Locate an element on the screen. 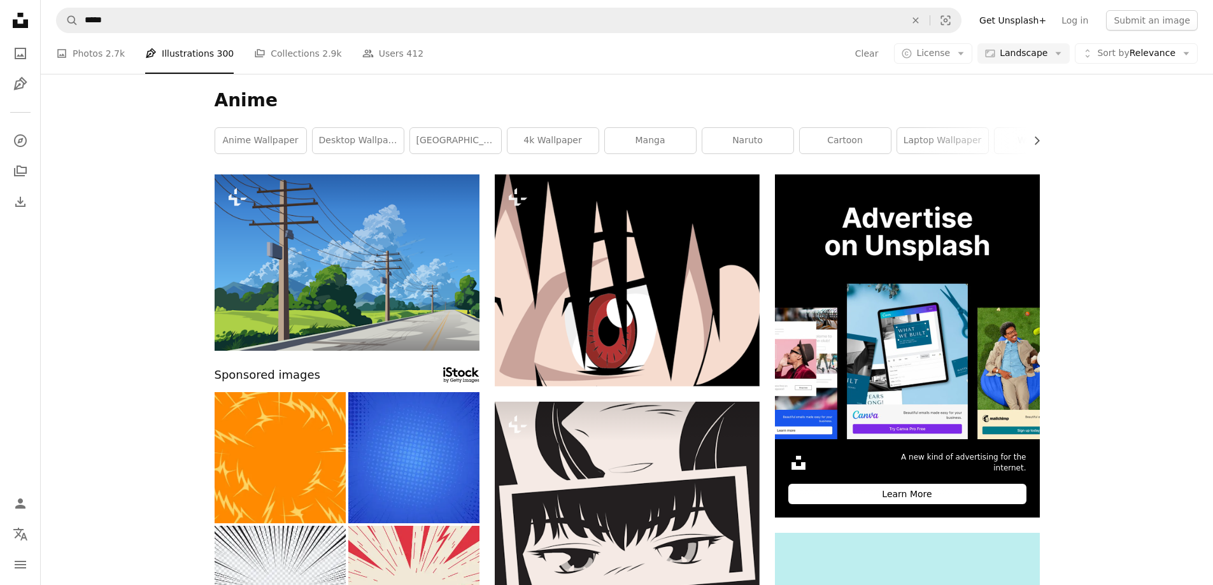  a: 4k wallpaper is located at coordinates (553, 141).